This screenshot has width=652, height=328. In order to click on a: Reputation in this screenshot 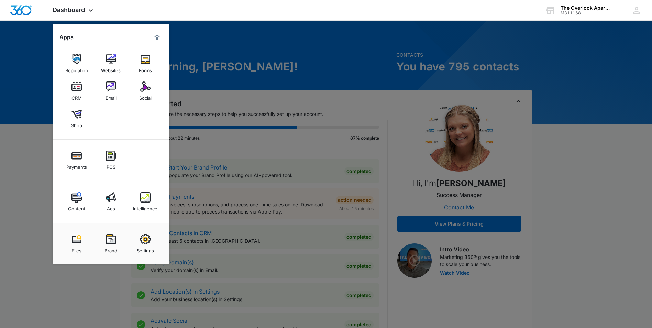, I will do `click(77, 64)`.